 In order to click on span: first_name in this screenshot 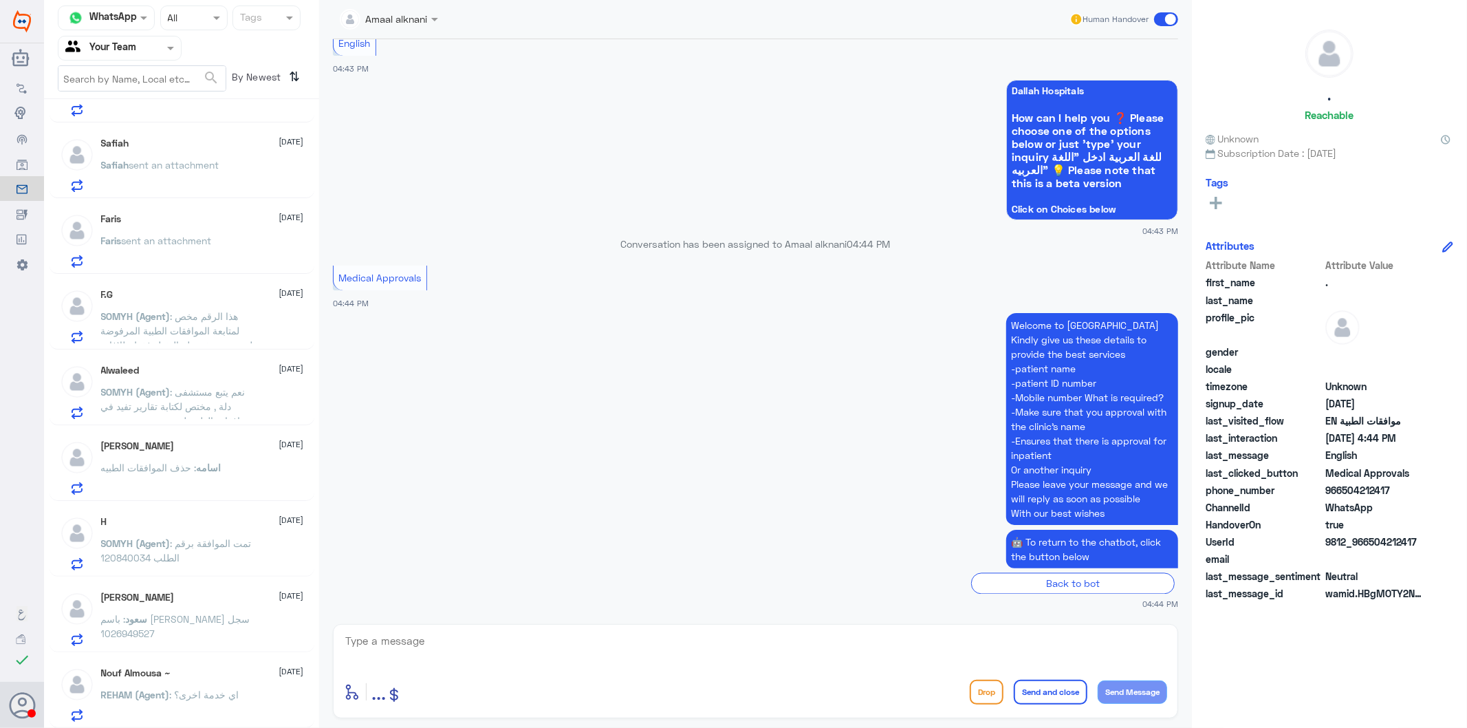, I will do `click(1264, 282)`.